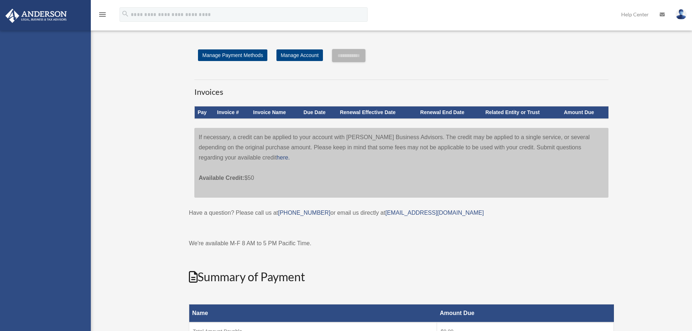 This screenshot has width=692, height=331. Describe the element at coordinates (313, 313) in the screenshot. I see `th: Name` at that location.